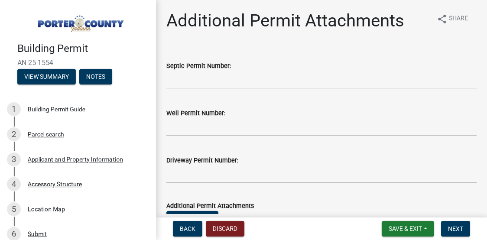  I want to click on button: Back, so click(187, 229).